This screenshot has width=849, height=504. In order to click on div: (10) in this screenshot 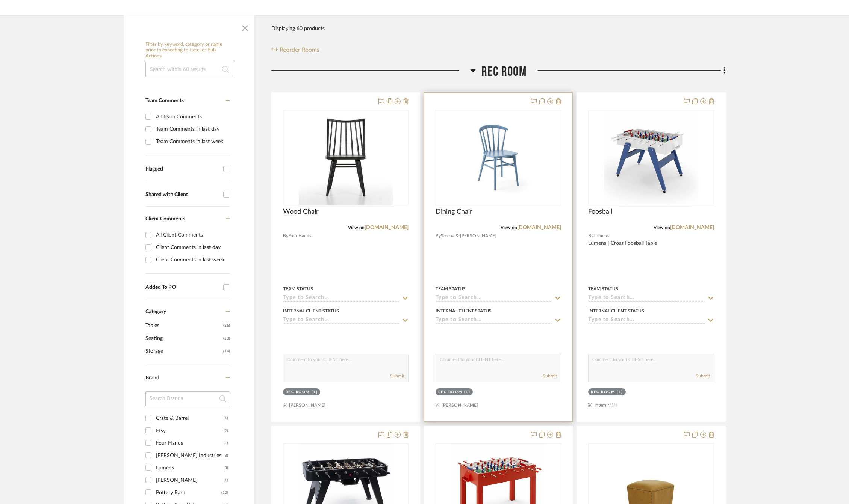, I will do `click(225, 493)`.